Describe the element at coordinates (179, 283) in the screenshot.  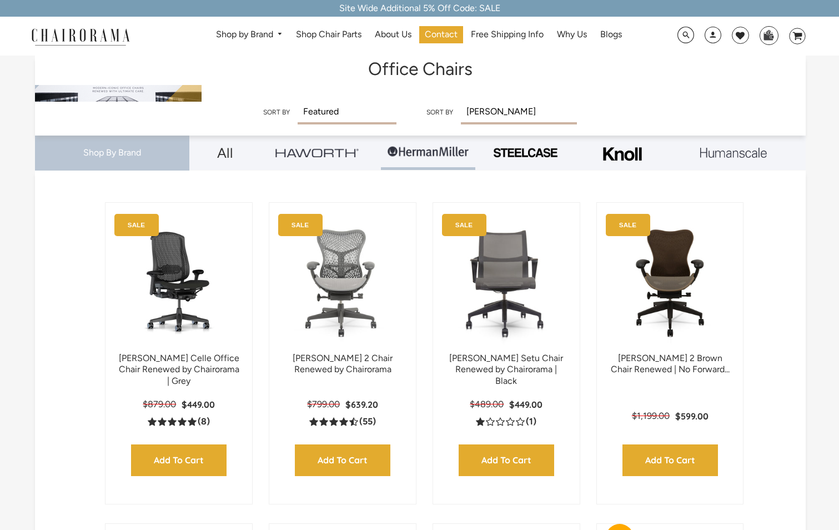
I see `img: Herman Miller Celle Office Chair Renewed by Chairorama | Grey - chairorama` at that location.